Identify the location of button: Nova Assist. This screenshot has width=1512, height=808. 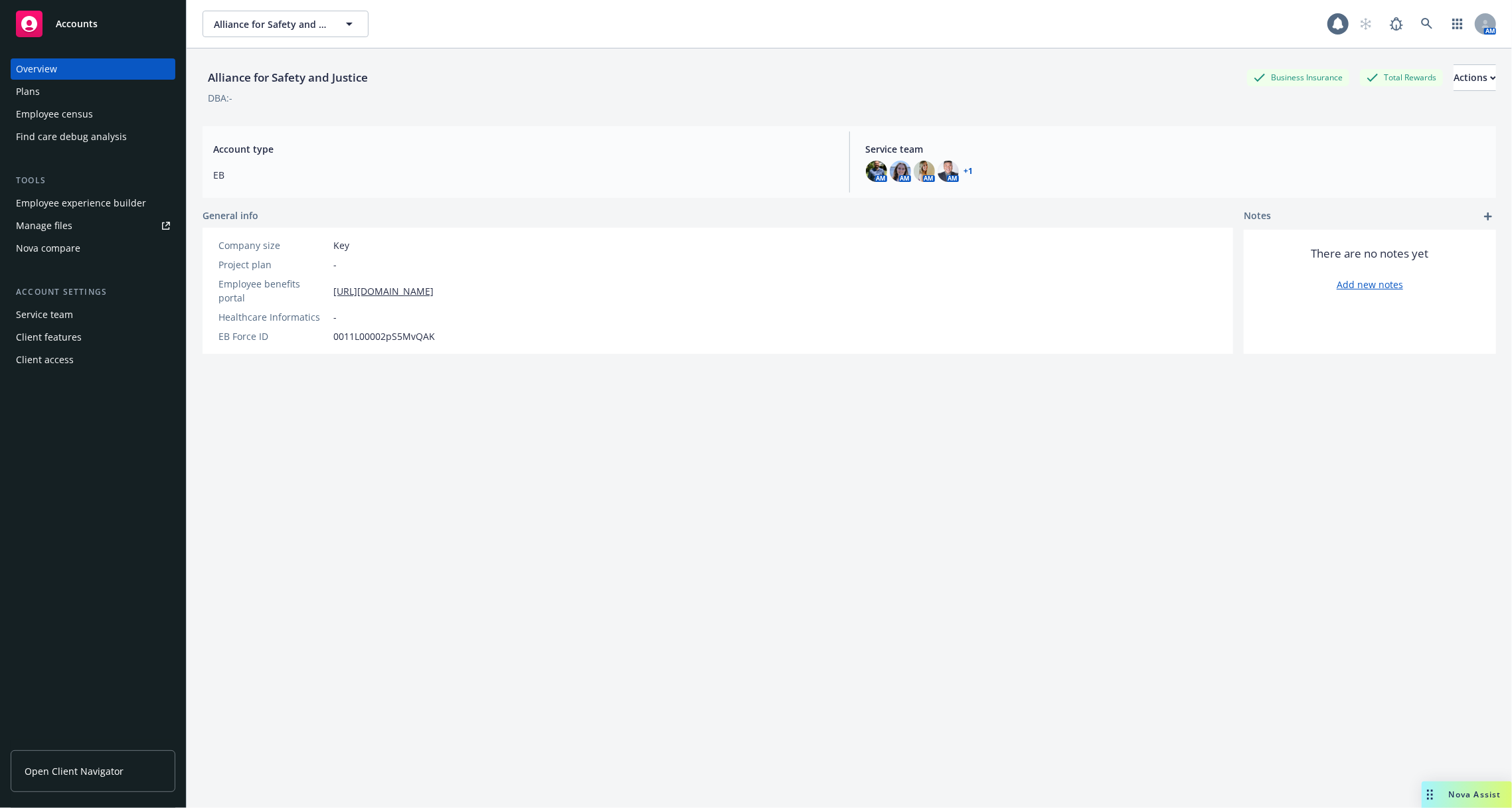
(1467, 795).